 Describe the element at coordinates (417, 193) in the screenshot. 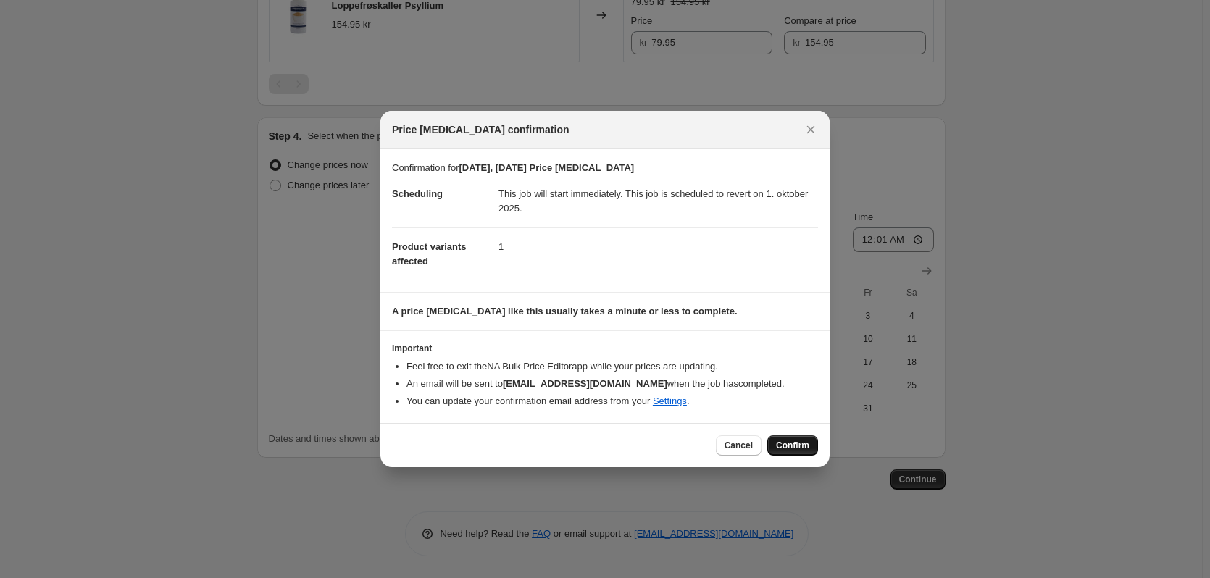

I see `span: Scheduling` at that location.